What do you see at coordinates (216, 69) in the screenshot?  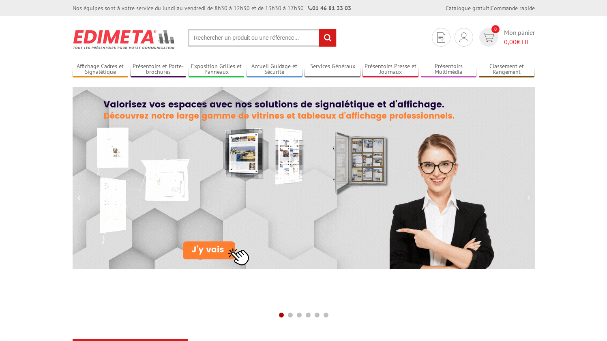 I see `a: Exposition Grilles et Panneaux` at bounding box center [216, 69].